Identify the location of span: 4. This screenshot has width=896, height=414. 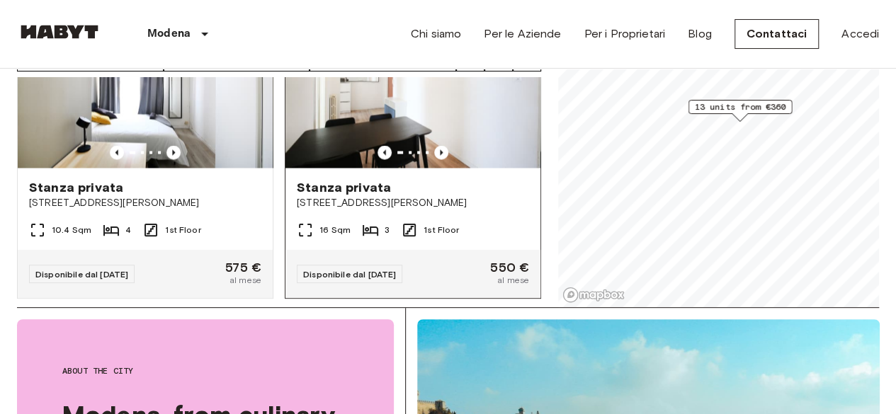
(128, 230).